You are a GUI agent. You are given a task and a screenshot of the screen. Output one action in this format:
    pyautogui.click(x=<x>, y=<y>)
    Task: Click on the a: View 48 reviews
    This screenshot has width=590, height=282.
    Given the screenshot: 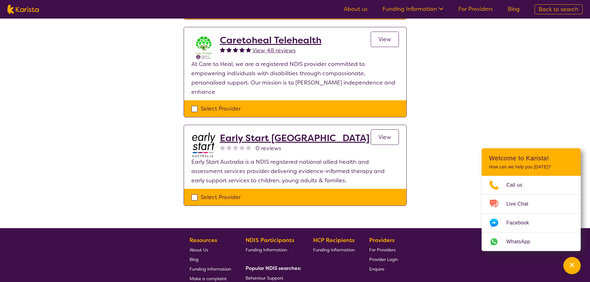 What is the action you would take?
    pyautogui.click(x=274, y=51)
    